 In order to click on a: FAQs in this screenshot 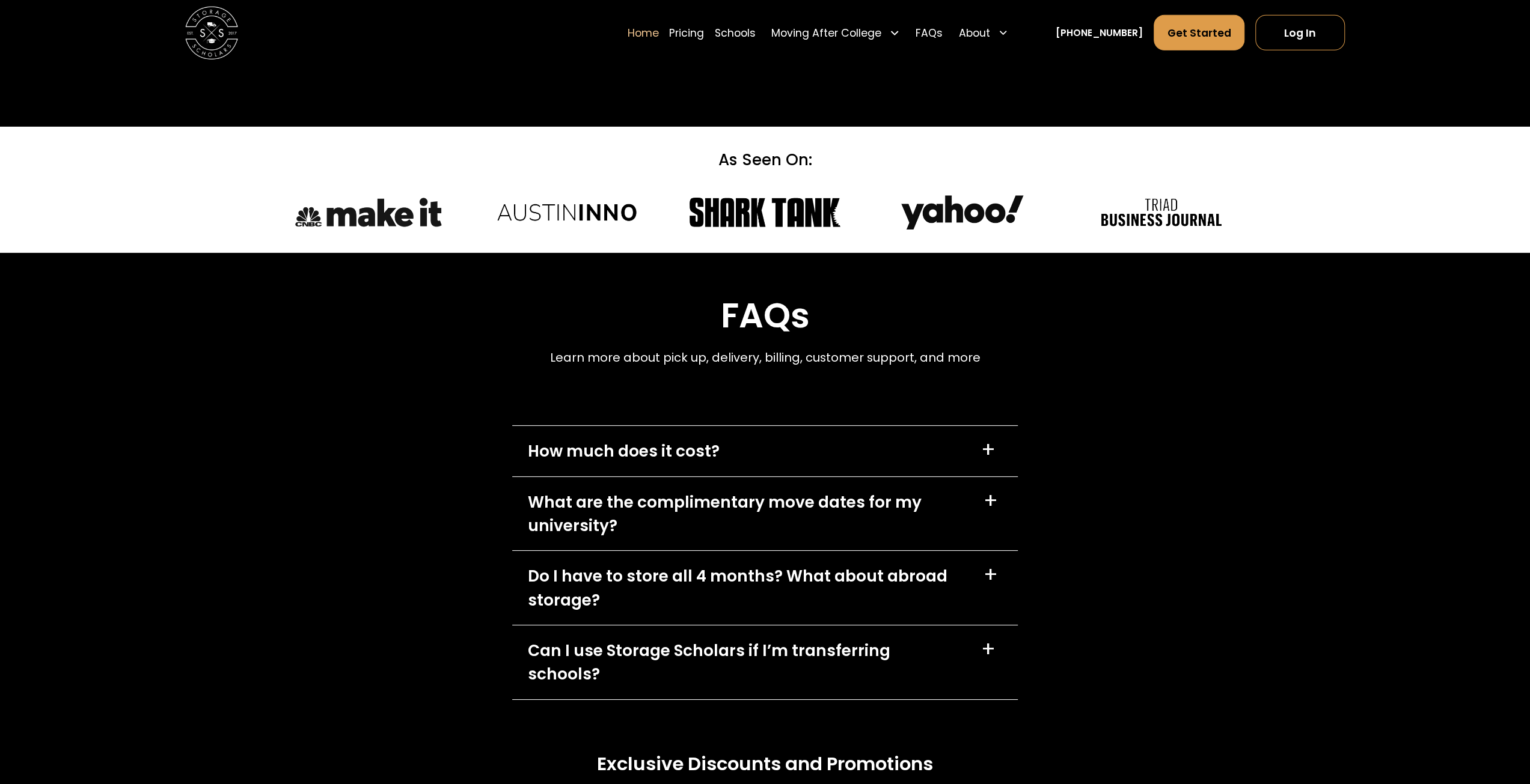, I will do `click(929, 33)`.